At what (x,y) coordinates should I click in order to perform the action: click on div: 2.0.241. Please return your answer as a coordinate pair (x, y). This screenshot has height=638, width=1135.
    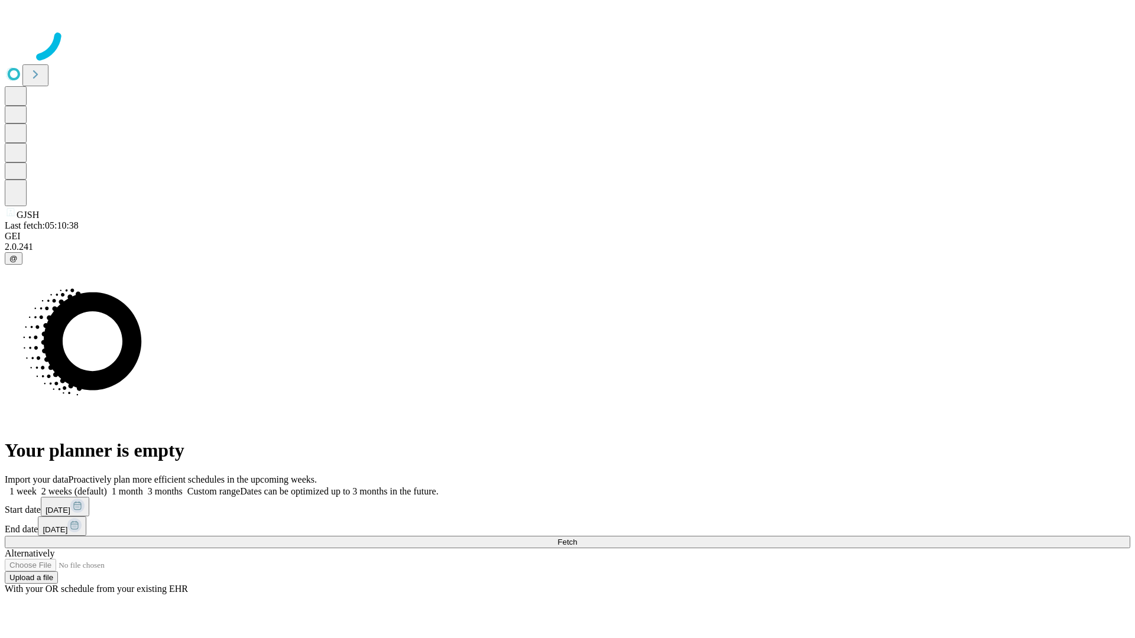
    Looking at the image, I should click on (567, 247).